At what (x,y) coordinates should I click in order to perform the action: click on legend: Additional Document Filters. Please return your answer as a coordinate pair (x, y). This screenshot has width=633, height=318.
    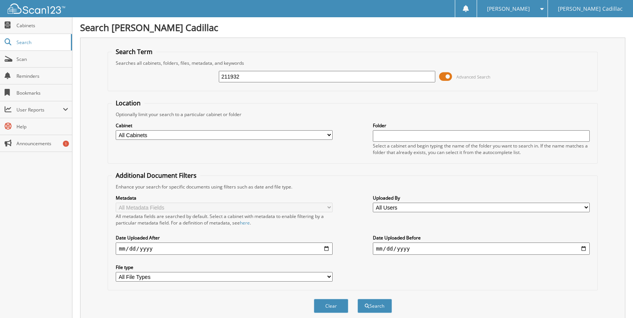
    Looking at the image, I should click on (156, 175).